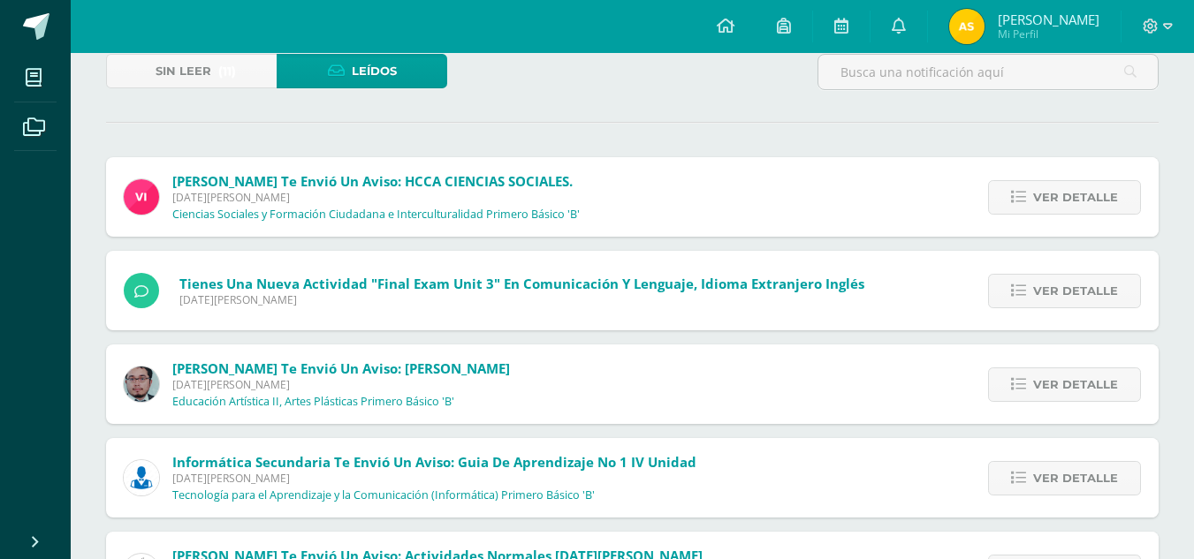 This screenshot has height=559, width=1194. Describe the element at coordinates (967, 27) in the screenshot. I see `img: 76b743883b6c925f1f45d2d5e777ac8d.png` at that location.